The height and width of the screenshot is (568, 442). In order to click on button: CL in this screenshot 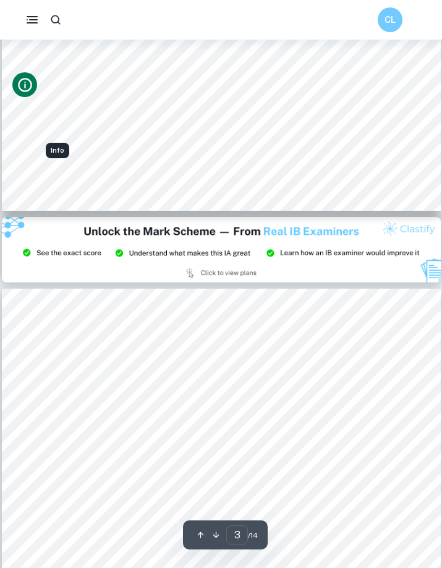, I will do `click(390, 20)`.